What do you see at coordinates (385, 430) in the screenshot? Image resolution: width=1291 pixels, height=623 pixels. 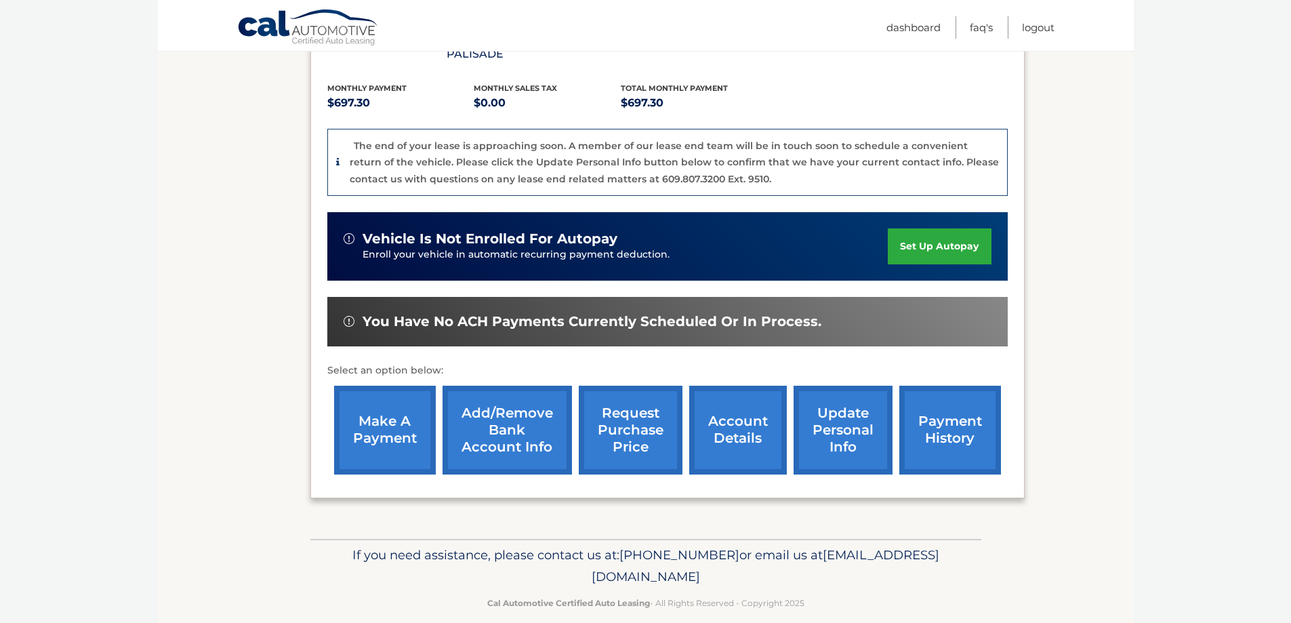 I see `a: make a payment` at bounding box center [385, 430].